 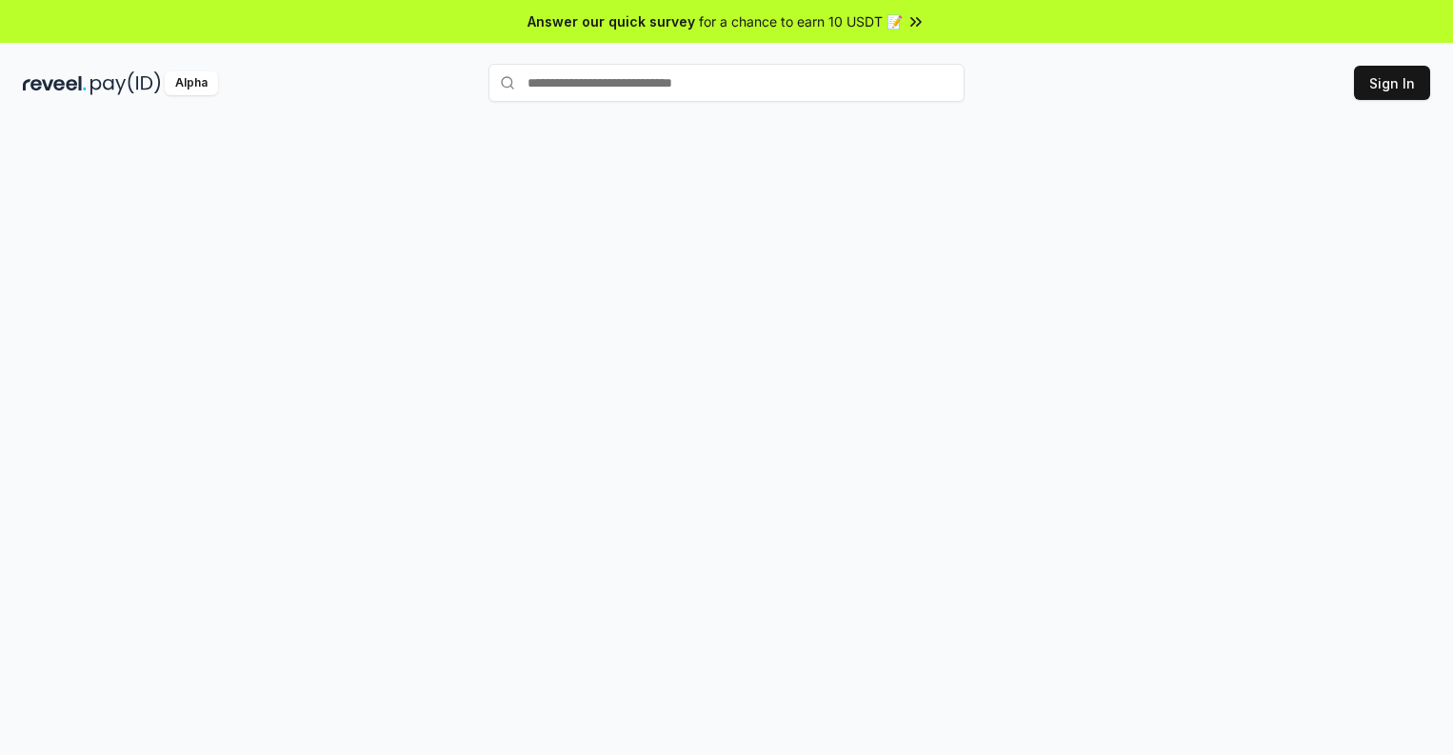 What do you see at coordinates (54, 83) in the screenshot?
I see `img: reveel_dark` at bounding box center [54, 83].